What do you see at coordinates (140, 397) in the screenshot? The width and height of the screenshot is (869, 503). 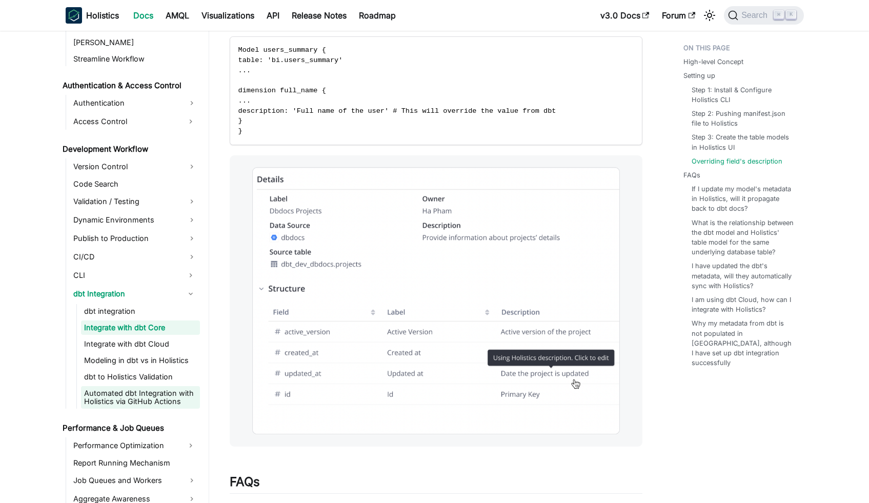 I see `a: Automated dbt Integration with Holistics via GitHub Actions` at bounding box center [140, 397].